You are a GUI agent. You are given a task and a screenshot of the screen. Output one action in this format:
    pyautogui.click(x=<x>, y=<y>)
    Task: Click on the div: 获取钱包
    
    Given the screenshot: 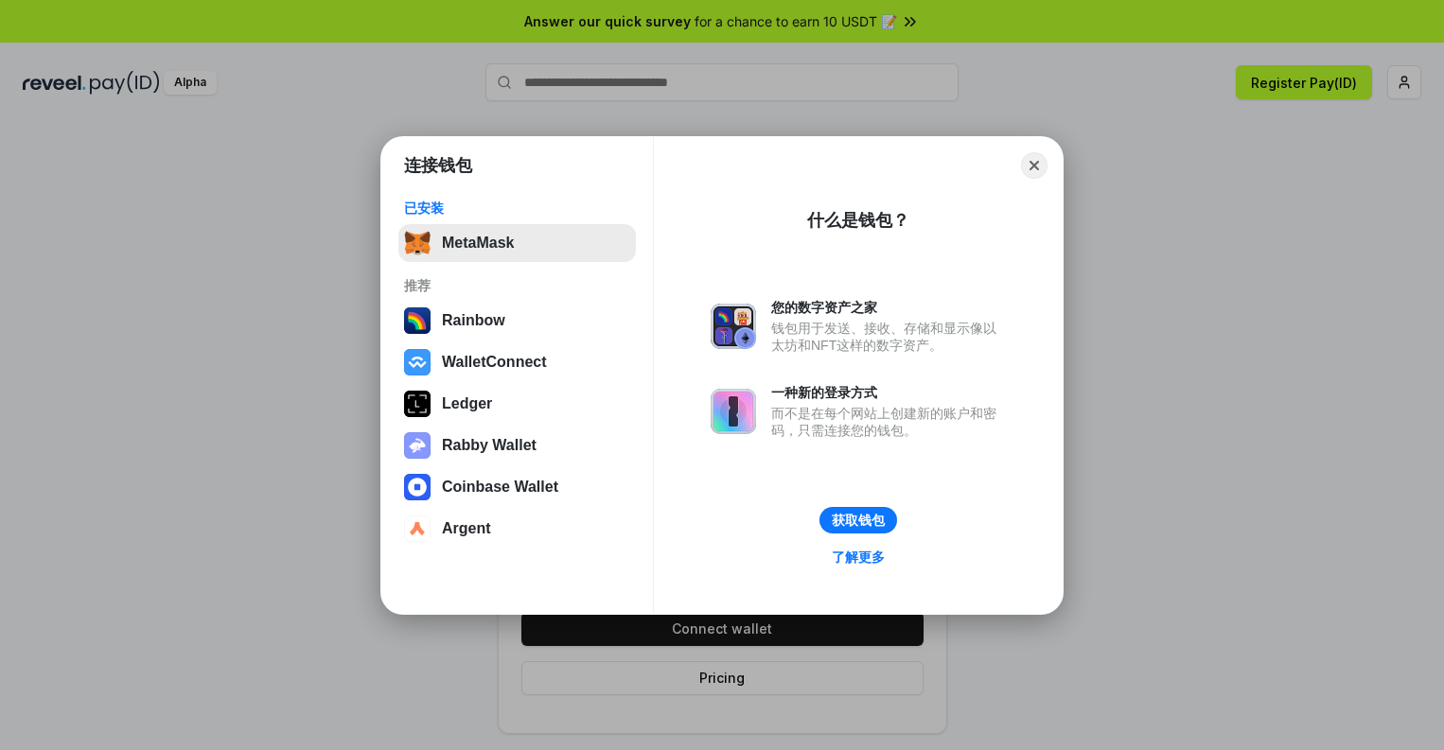 What is the action you would take?
    pyautogui.click(x=858, y=520)
    